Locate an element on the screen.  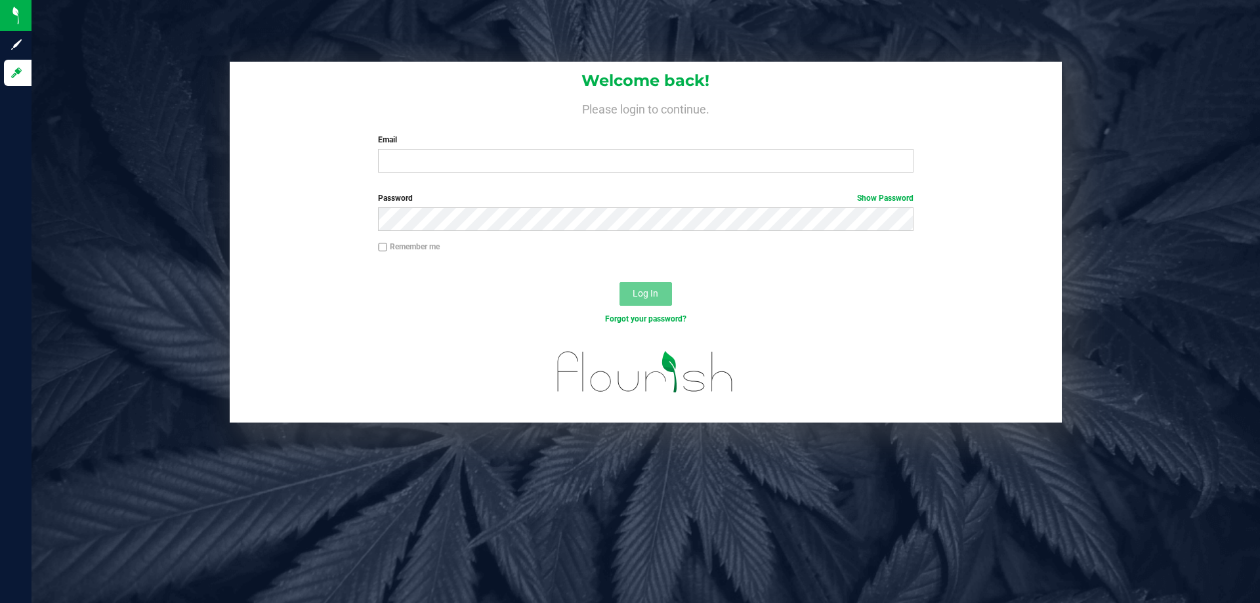
a: Show Password is located at coordinates (885, 198).